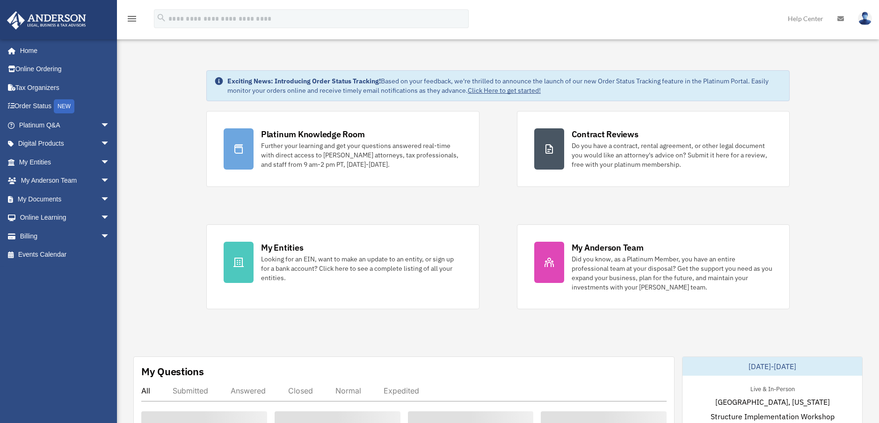 This screenshot has height=423, width=879. Describe the element at coordinates (313, 134) in the screenshot. I see `div: Platinum Knowledge Room` at that location.